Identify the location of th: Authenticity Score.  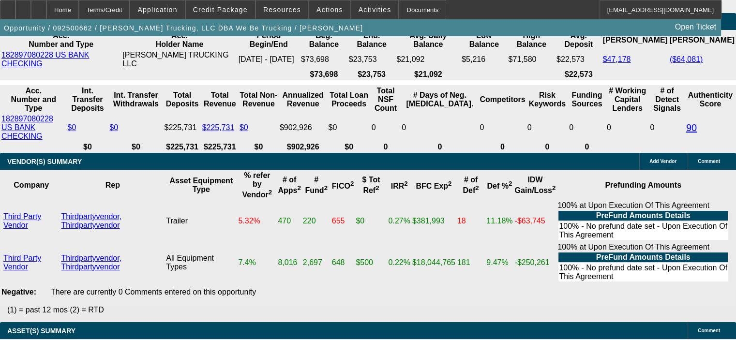
(711, 100).